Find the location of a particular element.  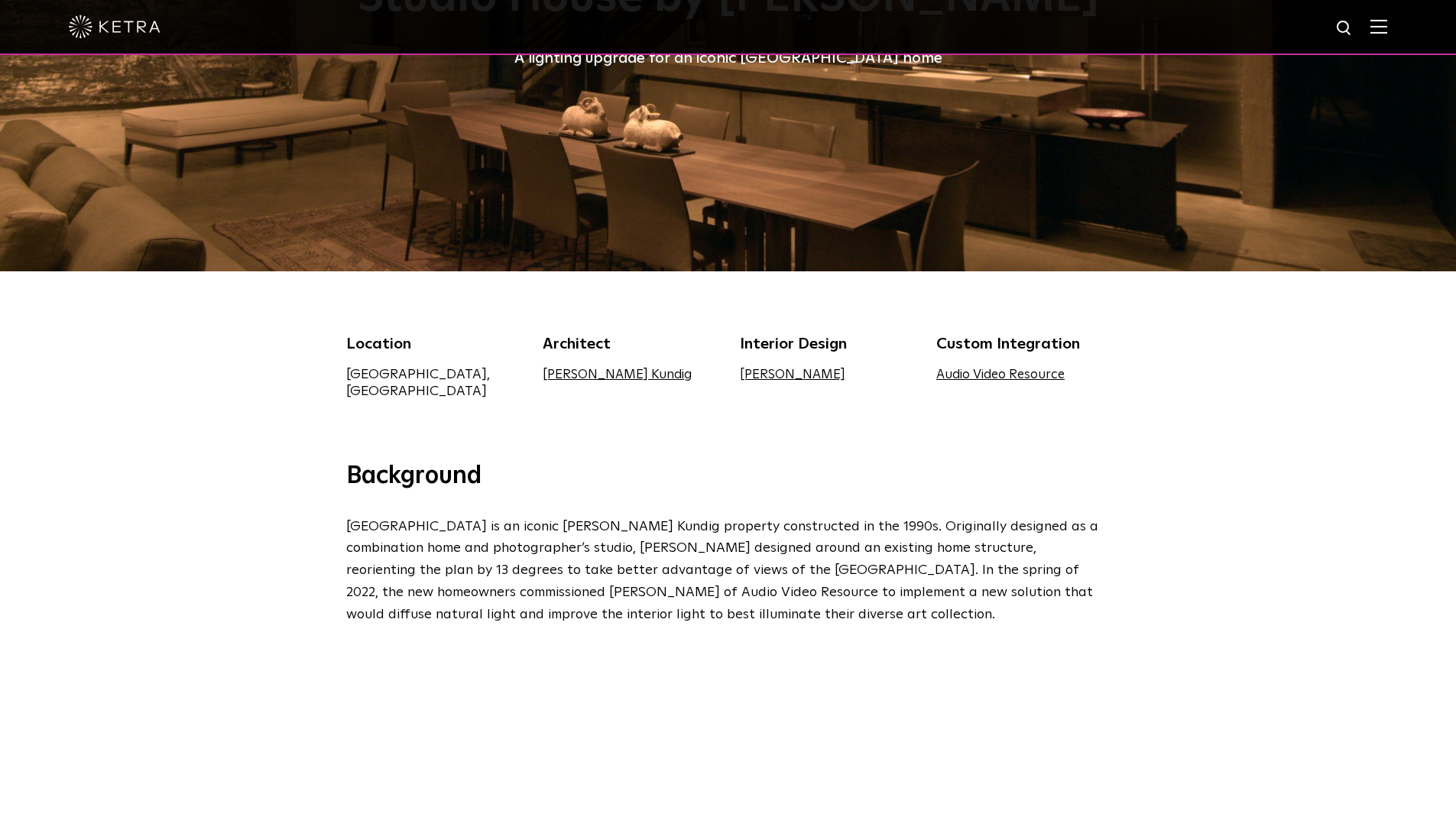

div: Custom Integration is located at coordinates (1023, 344).